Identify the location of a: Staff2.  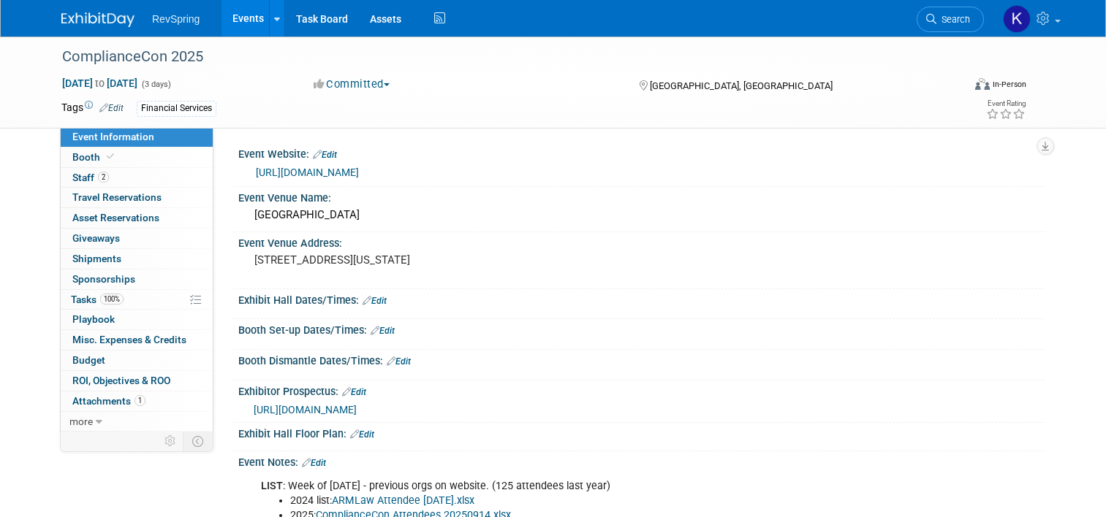
(137, 178).